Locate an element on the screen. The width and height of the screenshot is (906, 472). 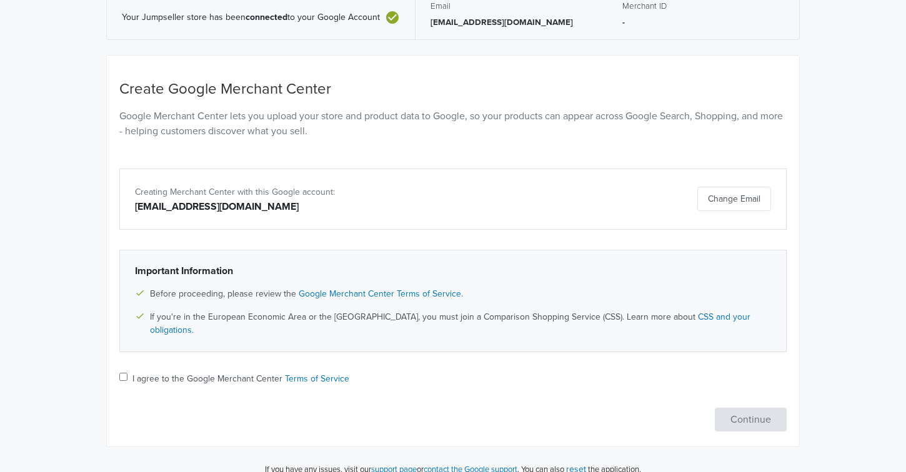
label: I agree to the Google Merchant Center is located at coordinates (241, 379).